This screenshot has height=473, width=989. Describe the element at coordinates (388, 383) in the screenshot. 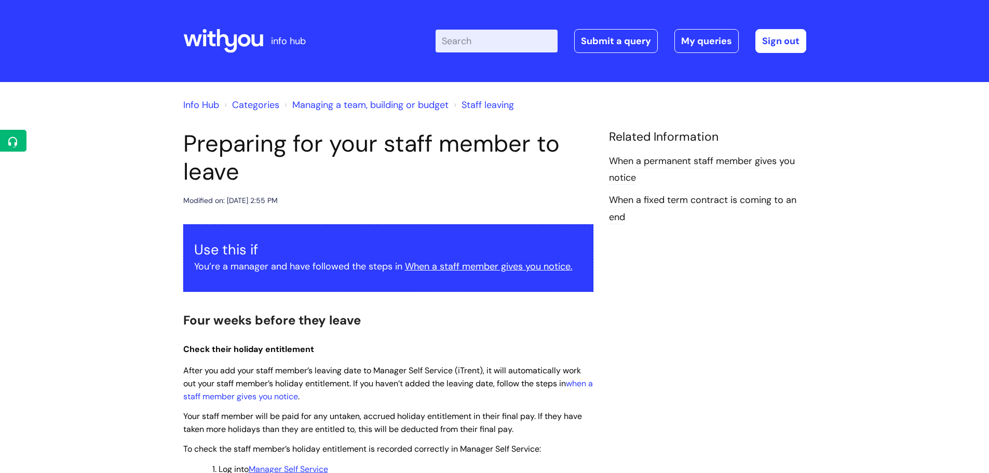

I see `span: After you add your staff member’s leaving date to Manager Self Service (iTrent), it will automati...` at that location.